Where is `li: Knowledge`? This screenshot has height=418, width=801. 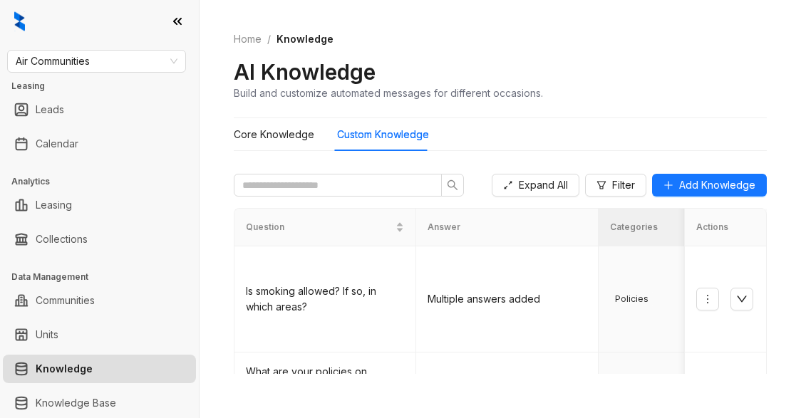
li: Knowledge is located at coordinates (99, 369).